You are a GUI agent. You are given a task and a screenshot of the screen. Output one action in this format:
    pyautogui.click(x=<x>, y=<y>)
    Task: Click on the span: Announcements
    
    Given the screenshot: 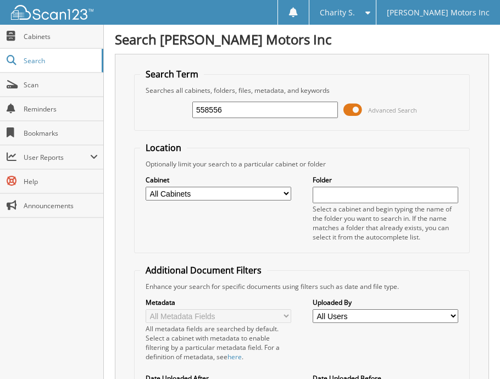 What is the action you would take?
    pyautogui.click(x=60, y=205)
    